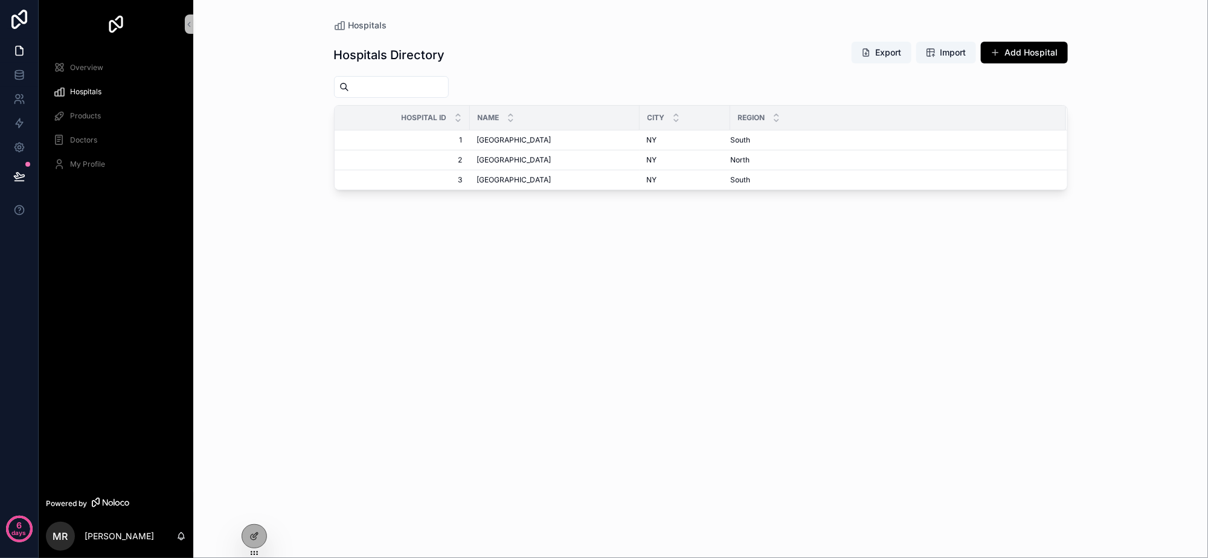 The width and height of the screenshot is (1208, 558). I want to click on a: Doctors, so click(116, 140).